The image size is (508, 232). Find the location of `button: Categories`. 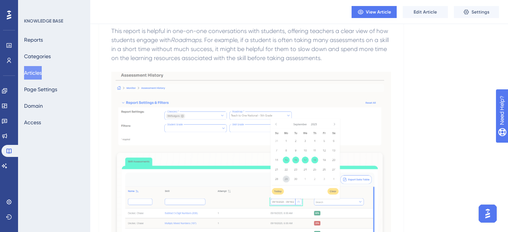

button: Categories is located at coordinates (37, 56).